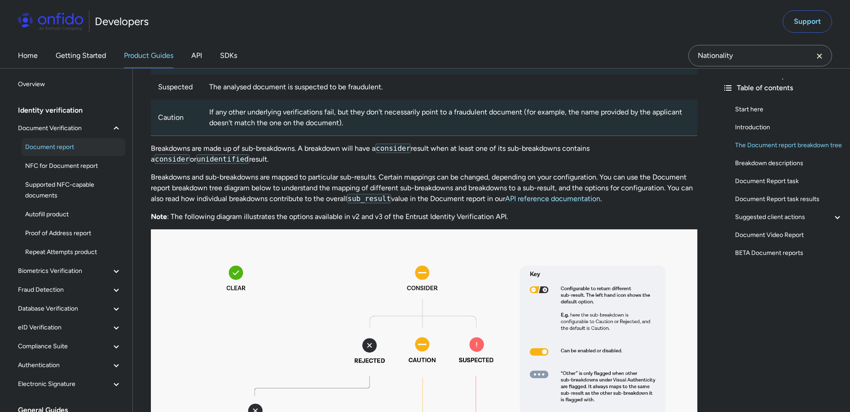  What do you see at coordinates (122, 22) in the screenshot?
I see `h1: Developers` at bounding box center [122, 22].